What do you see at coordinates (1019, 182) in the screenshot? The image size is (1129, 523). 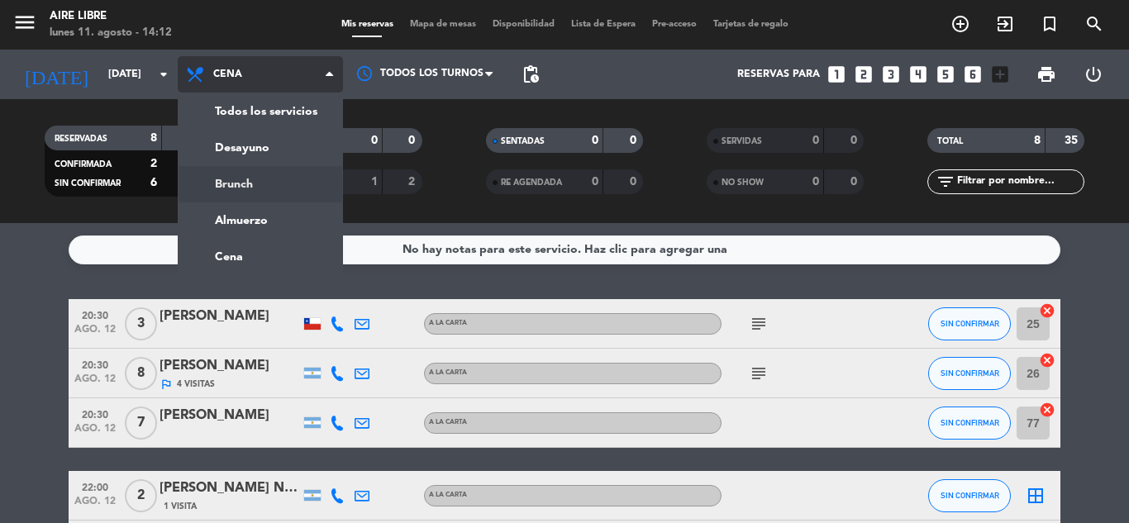 I see `input: Filtrar por nombre...` at bounding box center [1019, 182].